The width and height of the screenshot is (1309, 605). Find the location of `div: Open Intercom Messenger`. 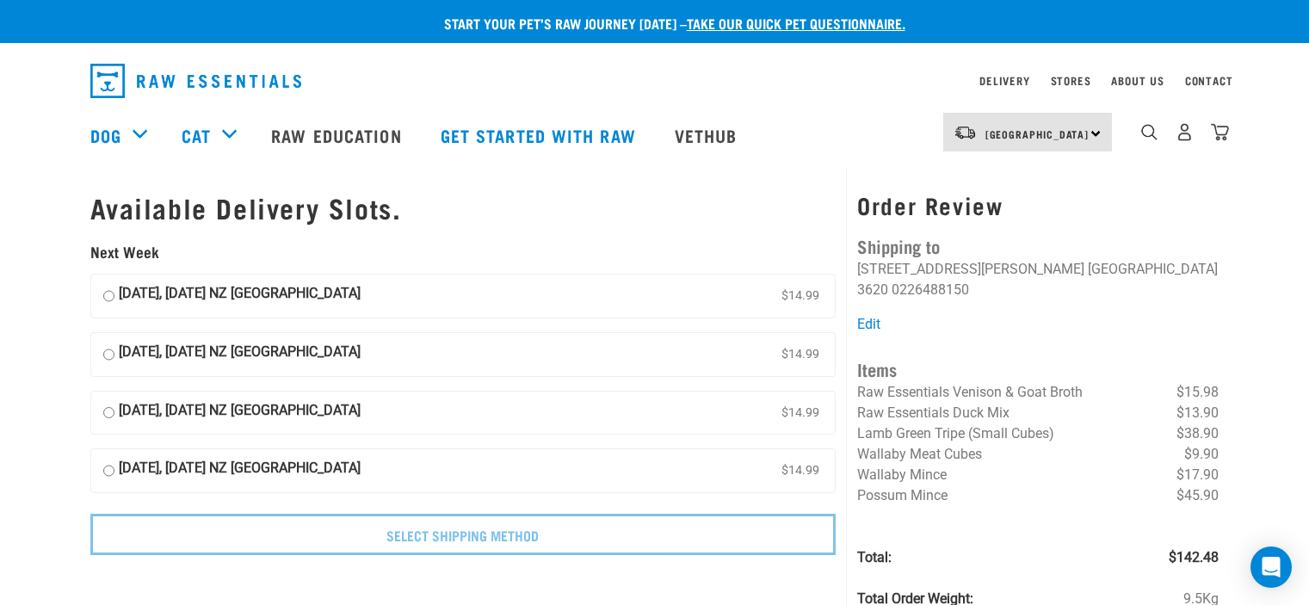

div: Open Intercom Messenger is located at coordinates (1271, 567).